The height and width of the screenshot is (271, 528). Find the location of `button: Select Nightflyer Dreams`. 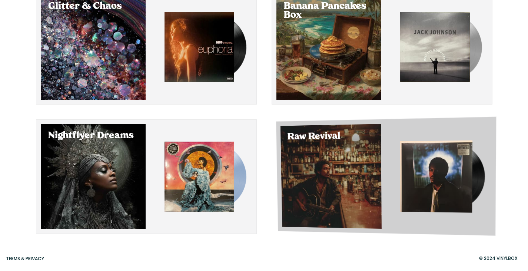

button: Select Nightflyer Dreams is located at coordinates (146, 176).